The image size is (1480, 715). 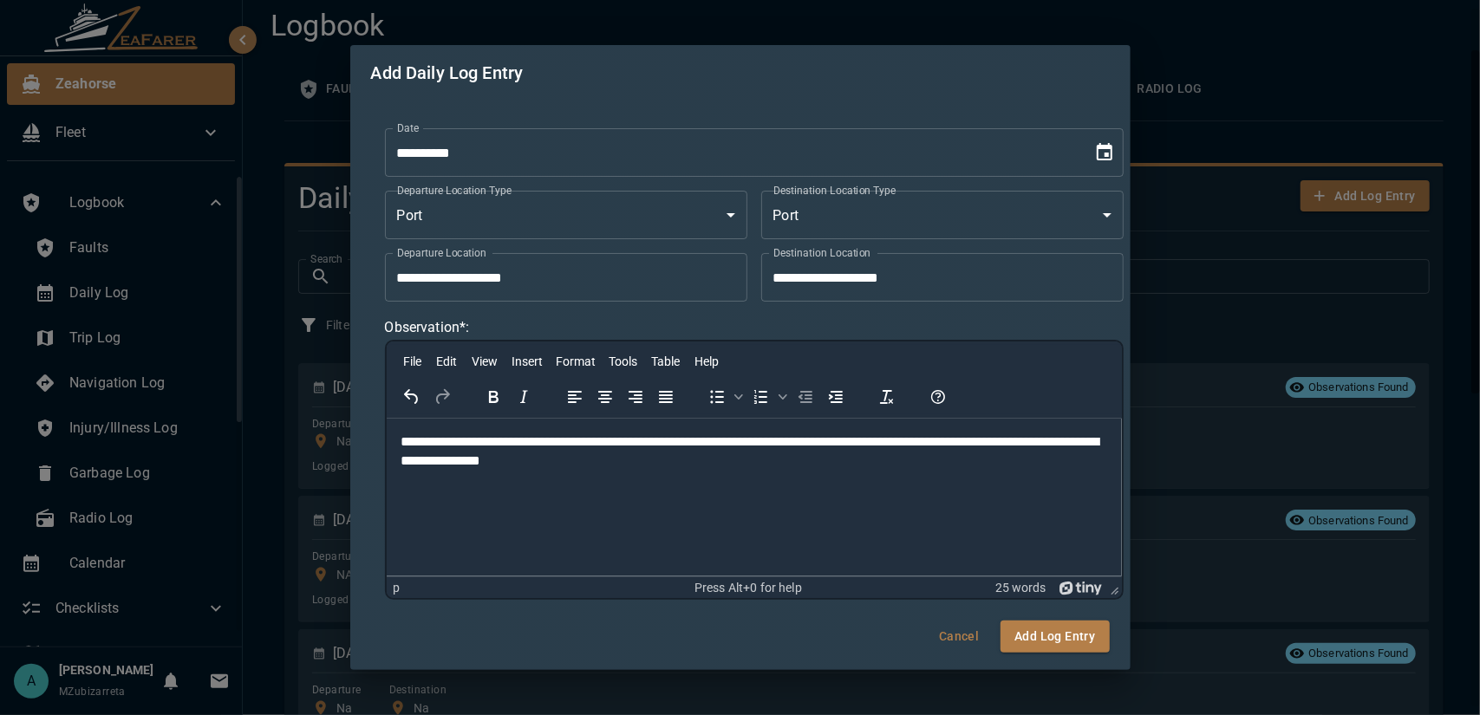 I want to click on button: Increase indent, so click(x=836, y=397).